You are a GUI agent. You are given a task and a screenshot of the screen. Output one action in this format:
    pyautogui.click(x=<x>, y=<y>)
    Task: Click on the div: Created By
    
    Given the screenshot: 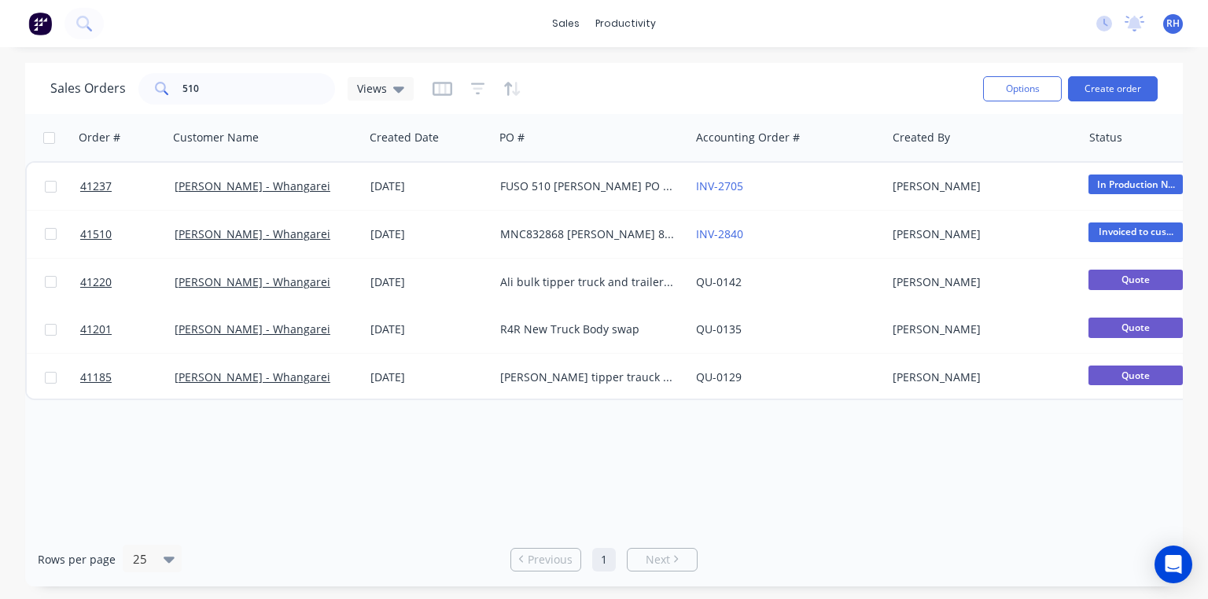 What is the action you would take?
    pyautogui.click(x=921, y=138)
    